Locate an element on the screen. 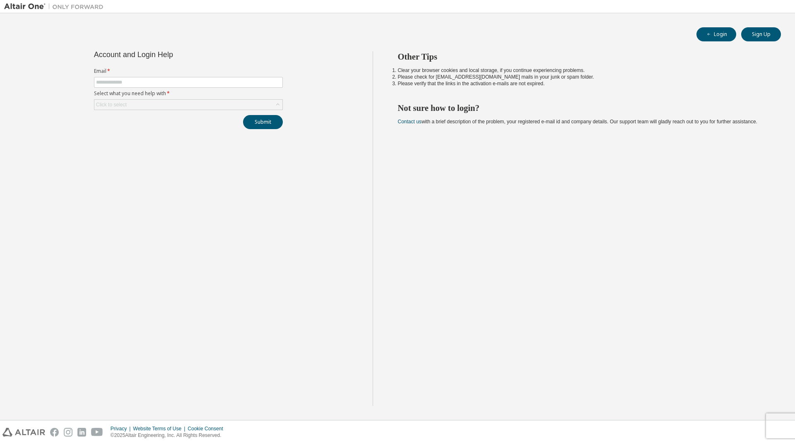  li: Clear your browser cookies and local storage, if you continue experiencing problems. is located at coordinates (582, 70).